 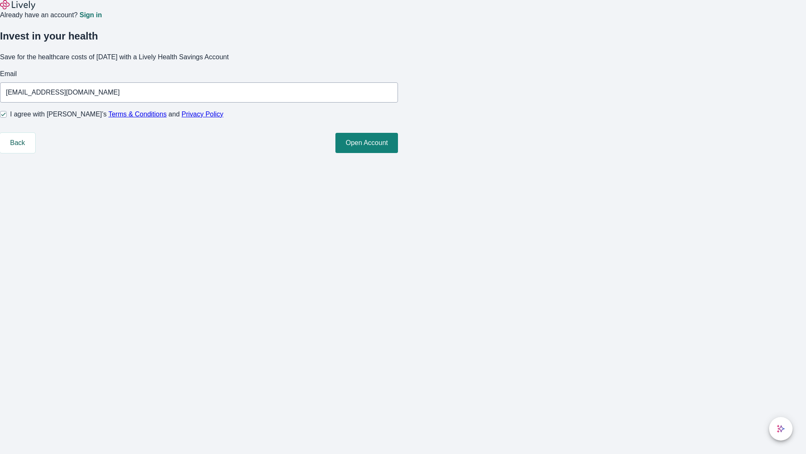 What do you see at coordinates (90, 15) in the screenshot?
I see `a: Sign in` at bounding box center [90, 15].